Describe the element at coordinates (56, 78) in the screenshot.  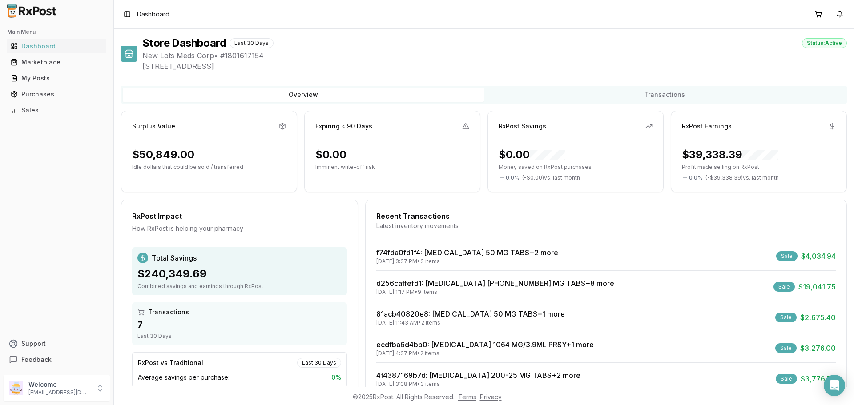
I see `div: My Posts` at that location.